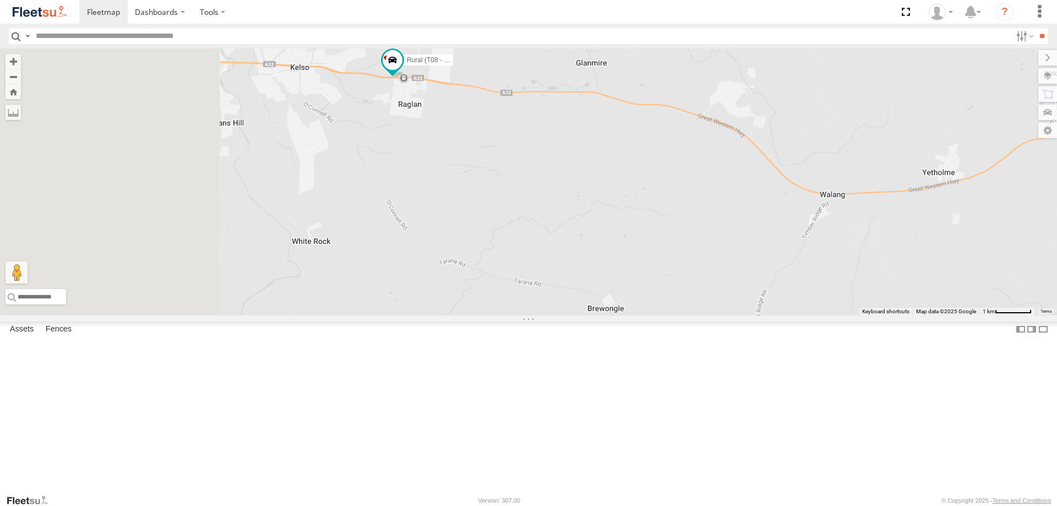 This screenshot has width=1057, height=506. I want to click on label: Measure, so click(13, 112).